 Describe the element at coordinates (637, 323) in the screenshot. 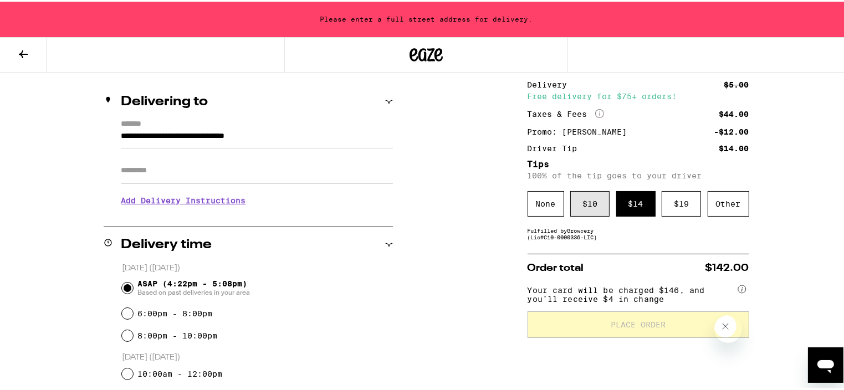

I see `span: Place Order` at that location.